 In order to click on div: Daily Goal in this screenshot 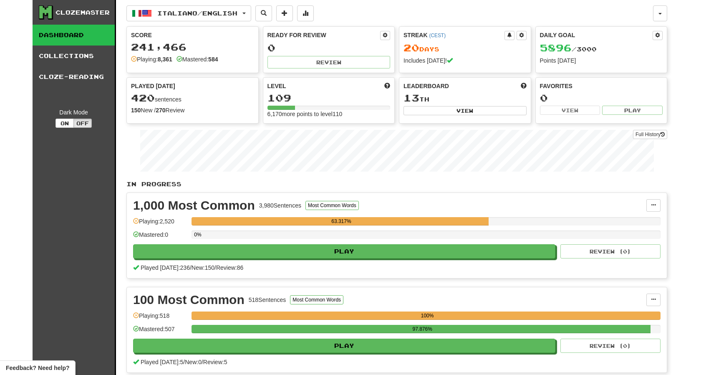, I will do `click(596, 35)`.